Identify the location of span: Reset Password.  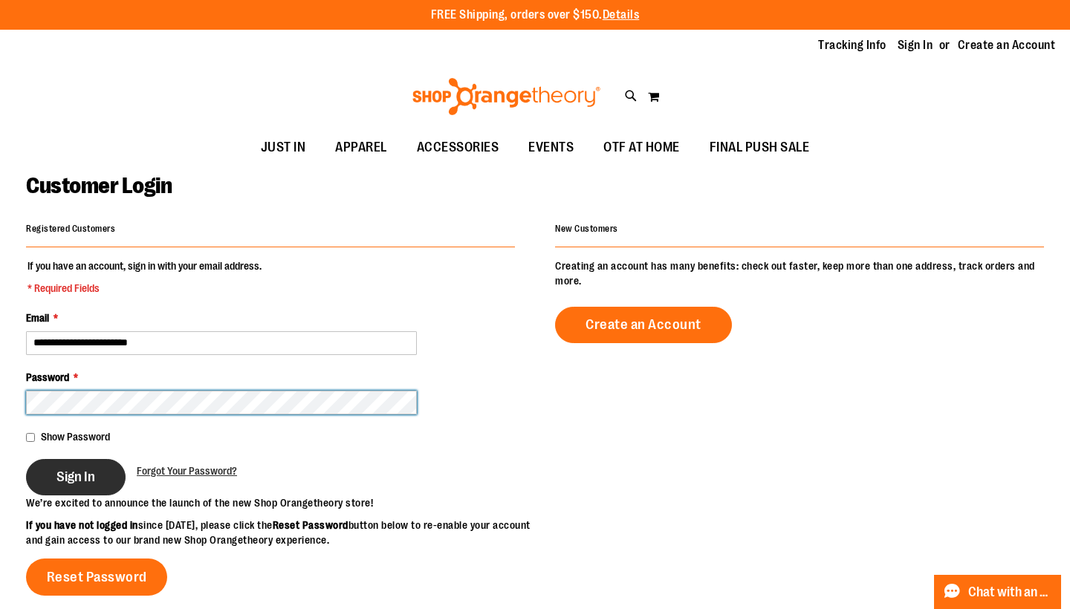
(97, 577).